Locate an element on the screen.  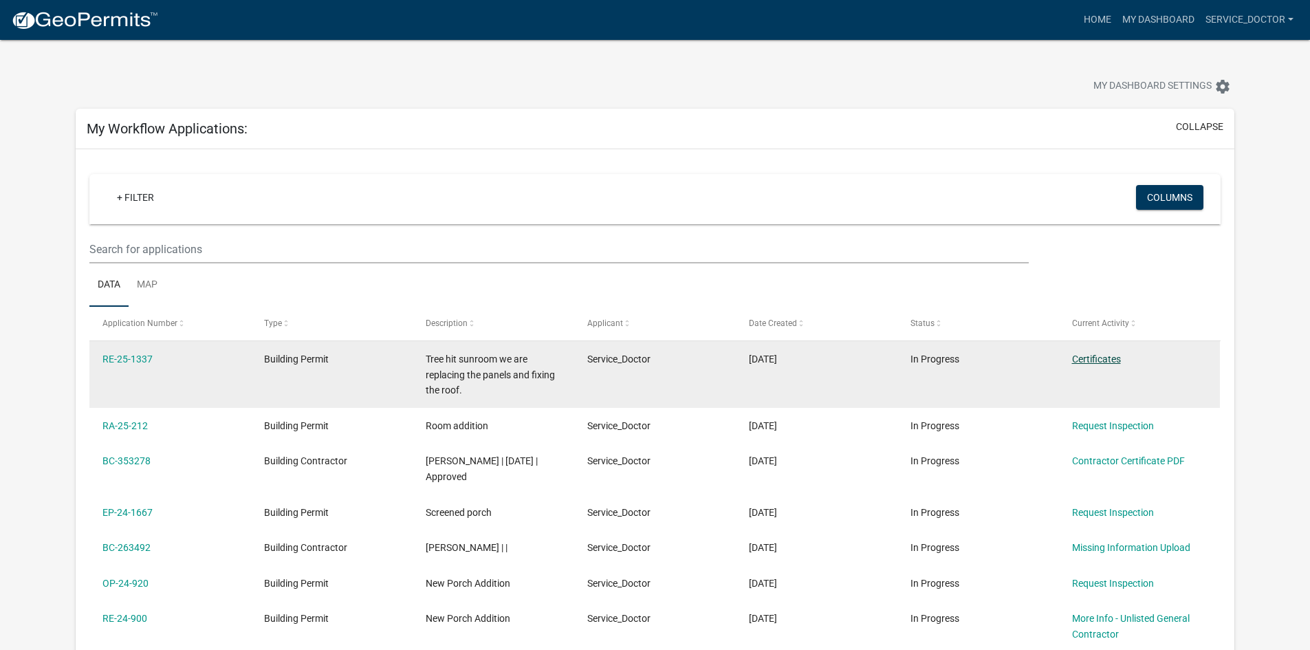
span: 08/28/2024 is located at coordinates (762, 512).